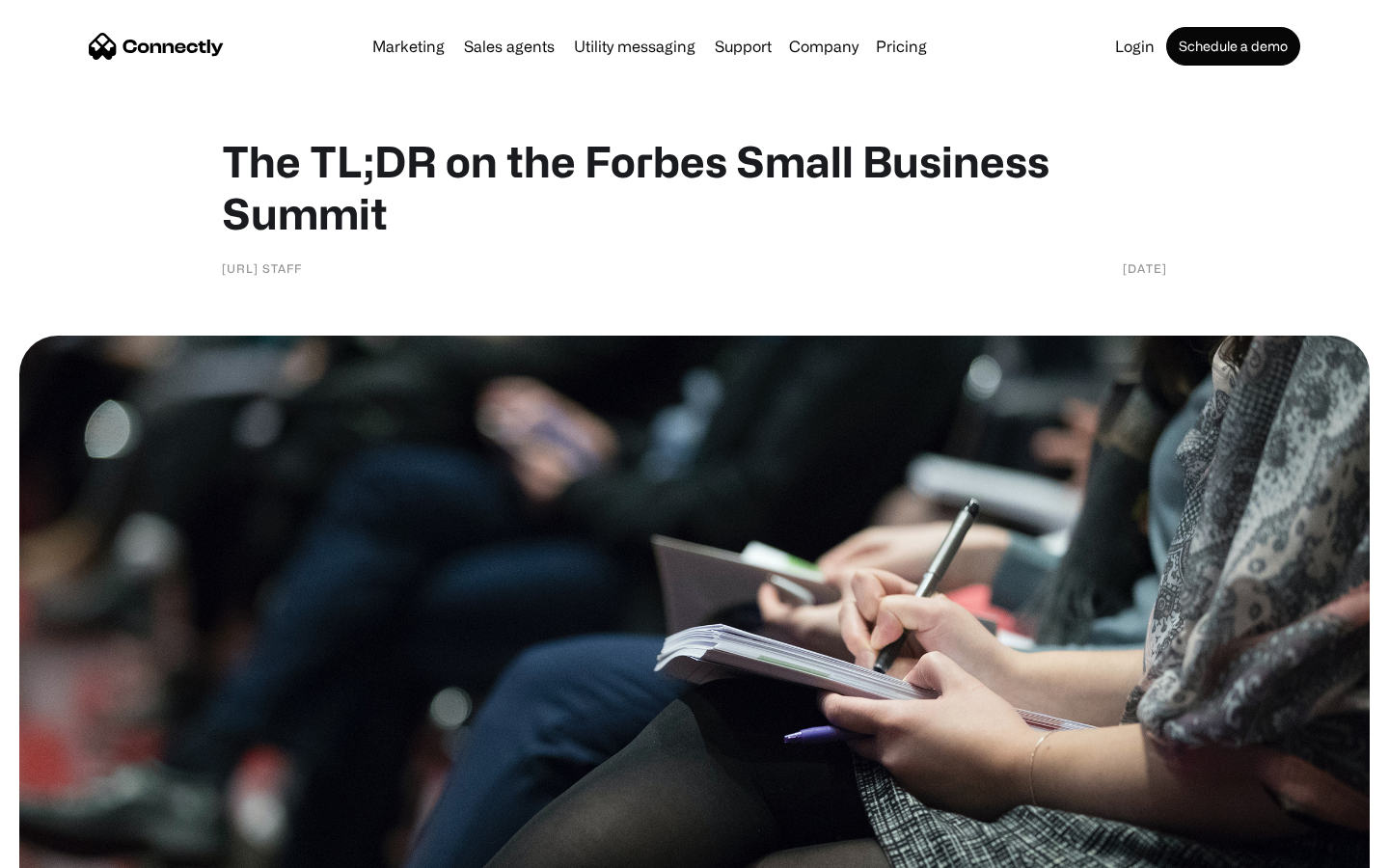 The image size is (1389, 868). What do you see at coordinates (695, 187) in the screenshot?
I see `h1: The TL;DR on the Forbes Small Business Summit` at bounding box center [695, 187].